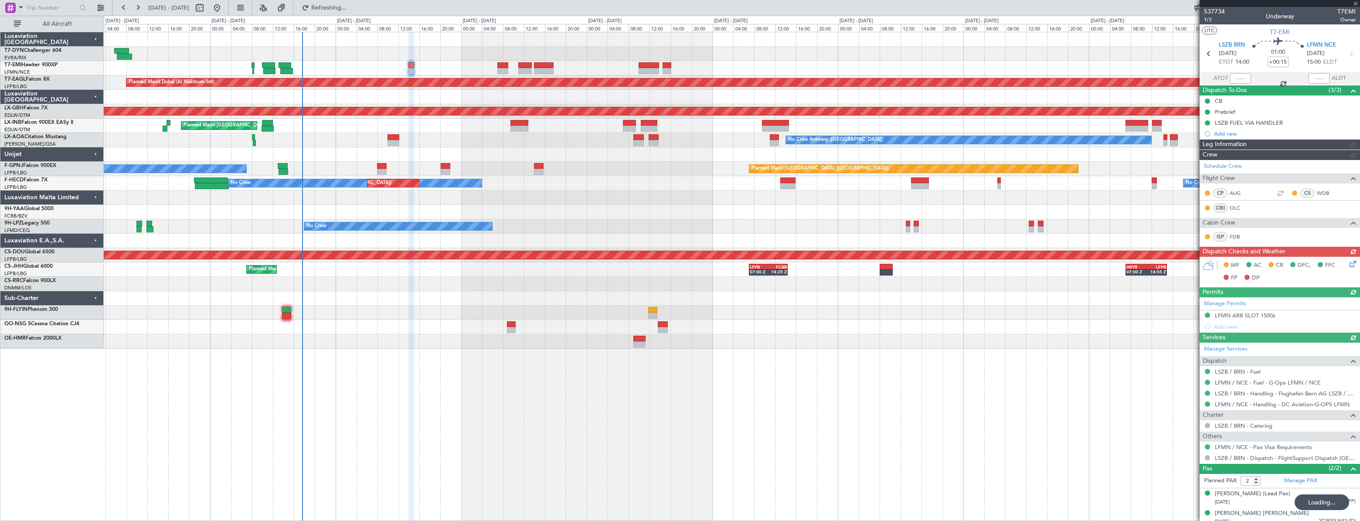 The height and width of the screenshot is (521, 1360). I want to click on a: OO-NSG SCessna Citation CJ4, so click(42, 324).